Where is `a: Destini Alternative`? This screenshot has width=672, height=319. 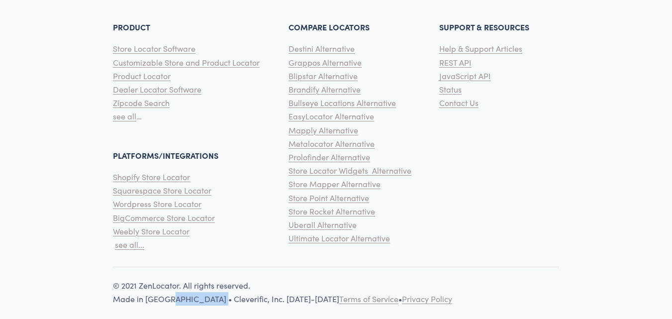 a: Destini Alternative is located at coordinates (321, 48).